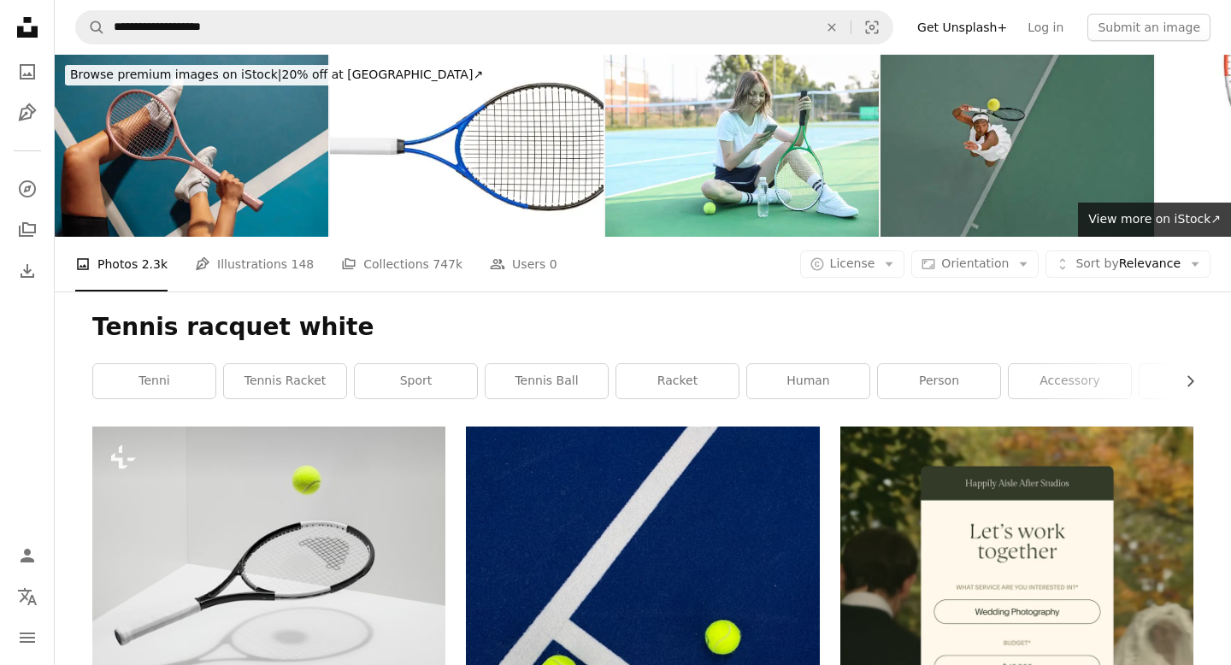  I want to click on span: Relevance, so click(1127, 264).